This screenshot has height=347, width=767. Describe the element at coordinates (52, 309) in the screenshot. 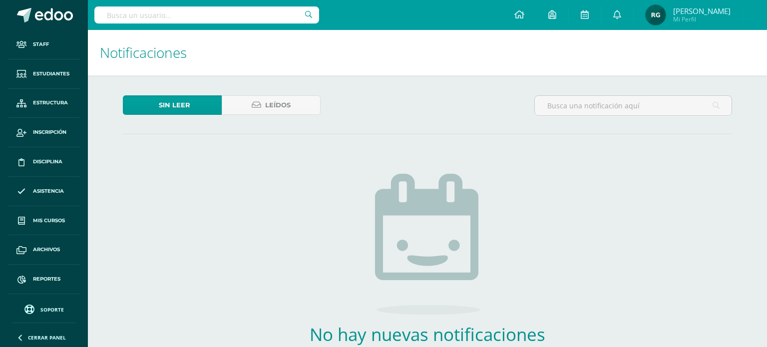

I see `span: Soporte` at that location.